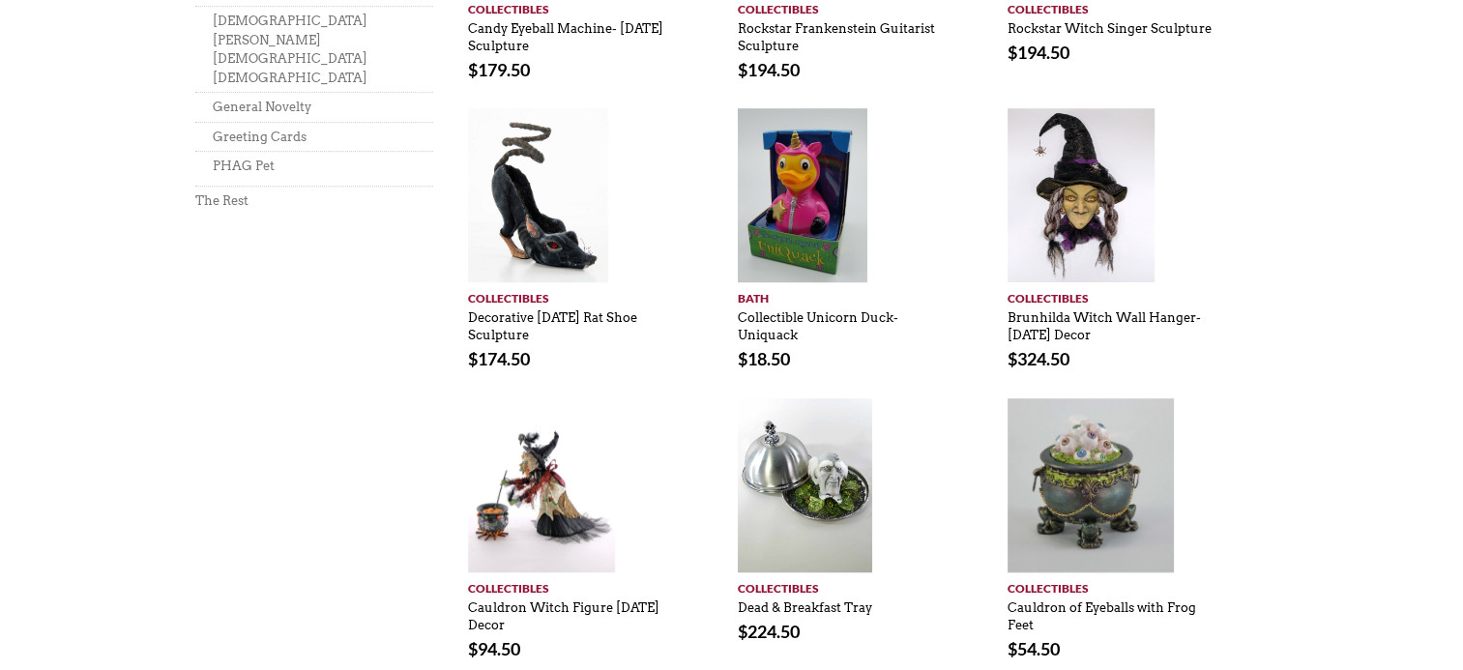 The width and height of the screenshot is (1463, 670). I want to click on bdi: 179.50, so click(499, 70).